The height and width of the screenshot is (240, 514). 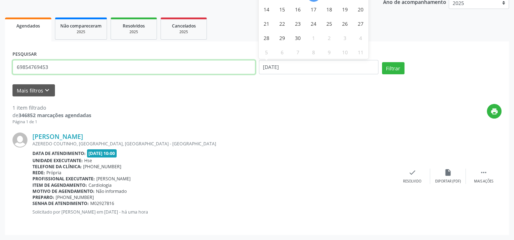 What do you see at coordinates (57, 160) in the screenshot?
I see `b: Unidade executante:` at bounding box center [57, 160].